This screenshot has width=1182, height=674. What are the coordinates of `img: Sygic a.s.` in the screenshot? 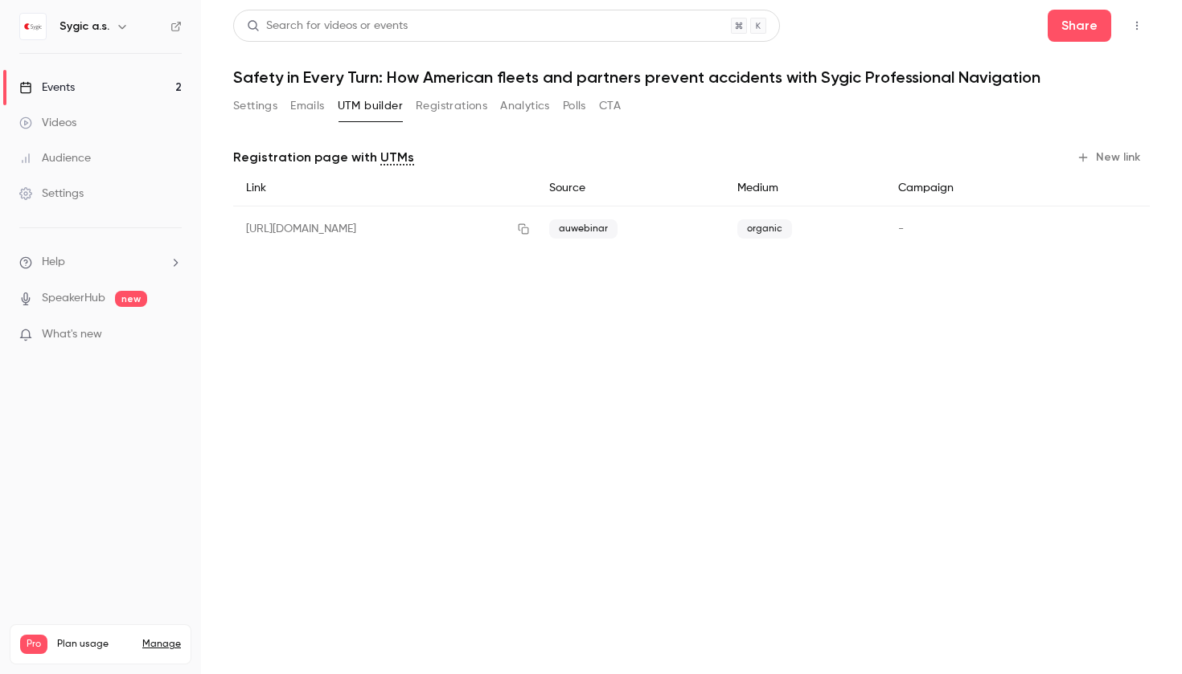 It's located at (33, 27).